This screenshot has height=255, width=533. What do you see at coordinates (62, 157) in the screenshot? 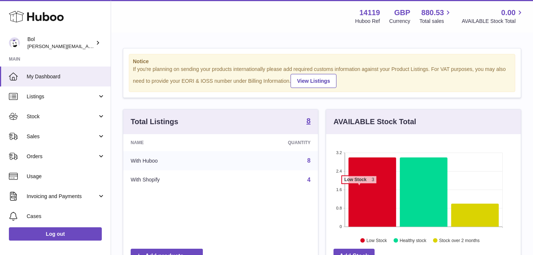
I see `span: Orders` at bounding box center [62, 157].